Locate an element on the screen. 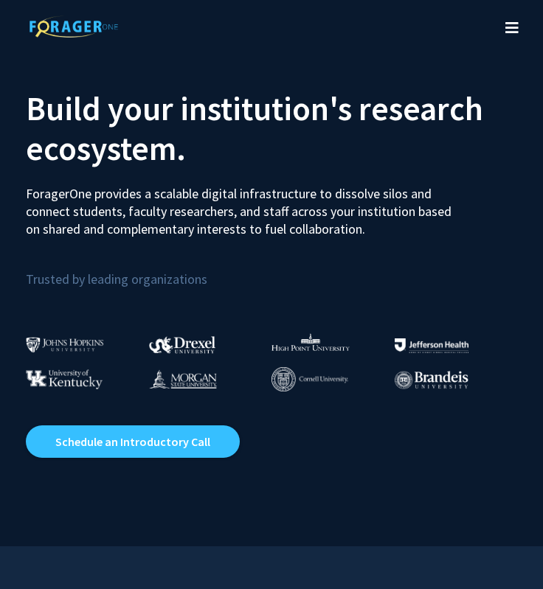 This screenshot has width=543, height=589. img: Johns Hopkins University is located at coordinates (65, 344).